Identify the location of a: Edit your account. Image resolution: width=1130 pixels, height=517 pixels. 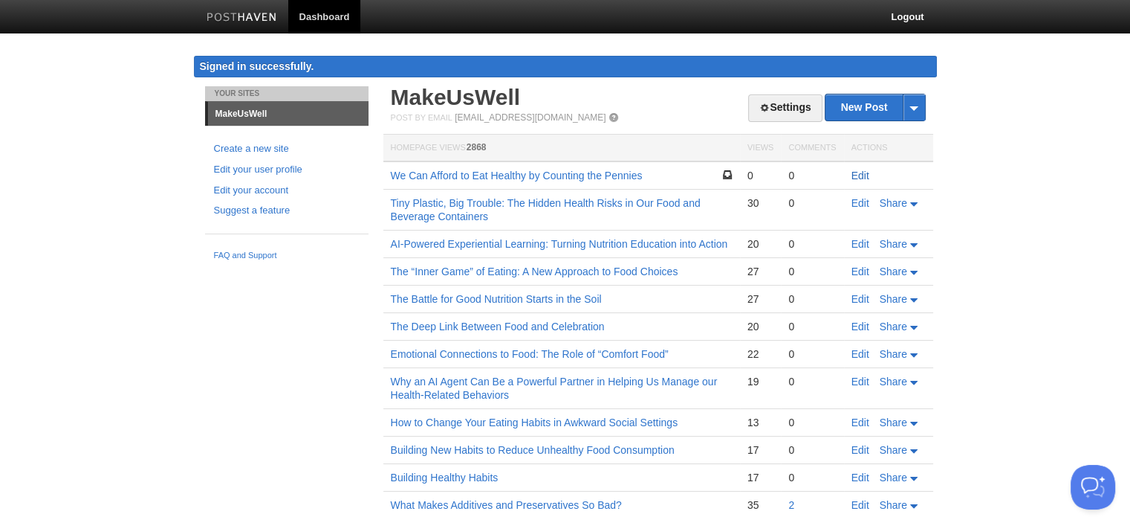
(287, 190).